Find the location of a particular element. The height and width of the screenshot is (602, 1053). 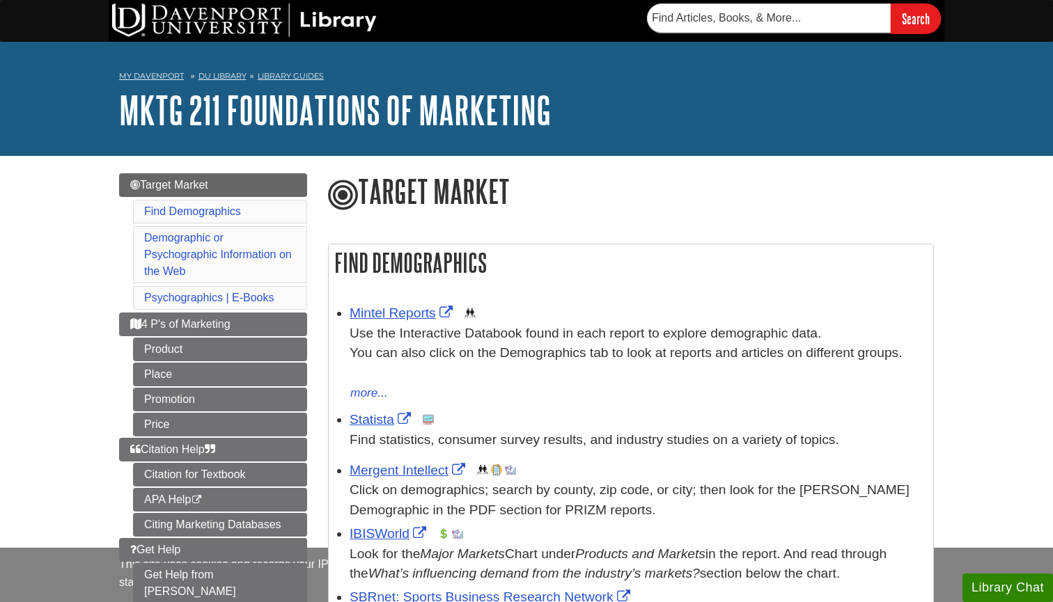

a: Library Guides is located at coordinates (290, 76).